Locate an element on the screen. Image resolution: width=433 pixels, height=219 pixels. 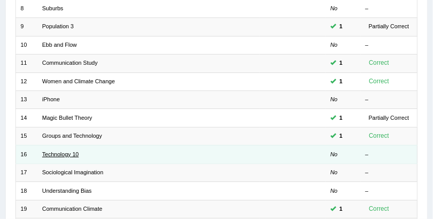
a: Magic Bullet Theory is located at coordinates (67, 118).